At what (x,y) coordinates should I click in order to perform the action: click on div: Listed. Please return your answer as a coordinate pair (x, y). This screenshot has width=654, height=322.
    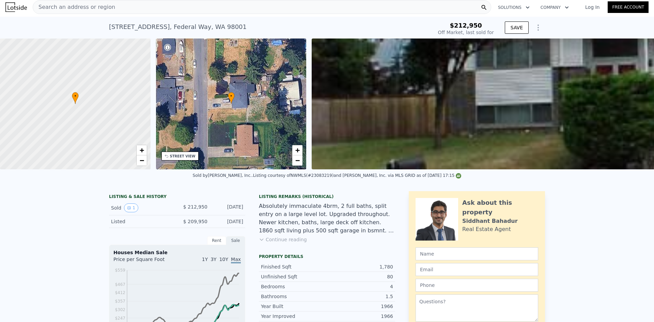
    Looking at the image, I should click on (141, 221).